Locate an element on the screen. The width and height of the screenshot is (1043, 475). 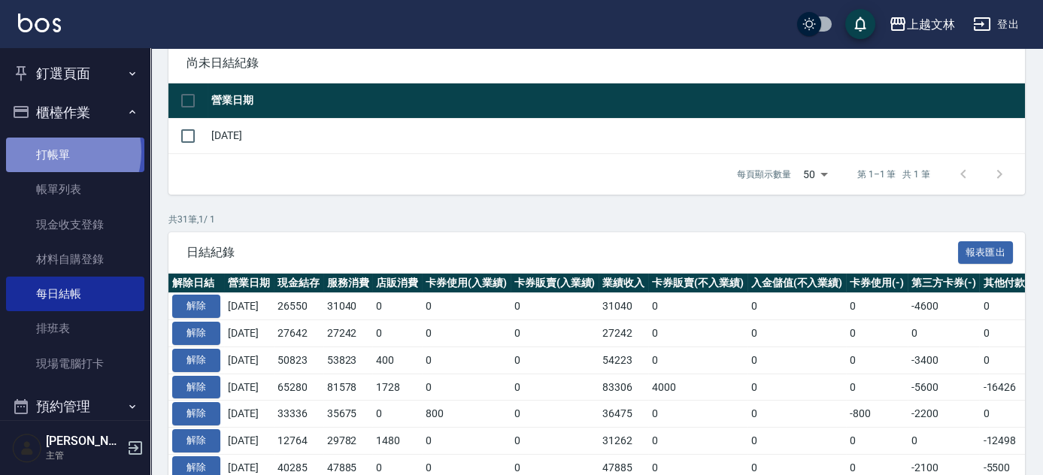
img: Logo is located at coordinates (39, 23).